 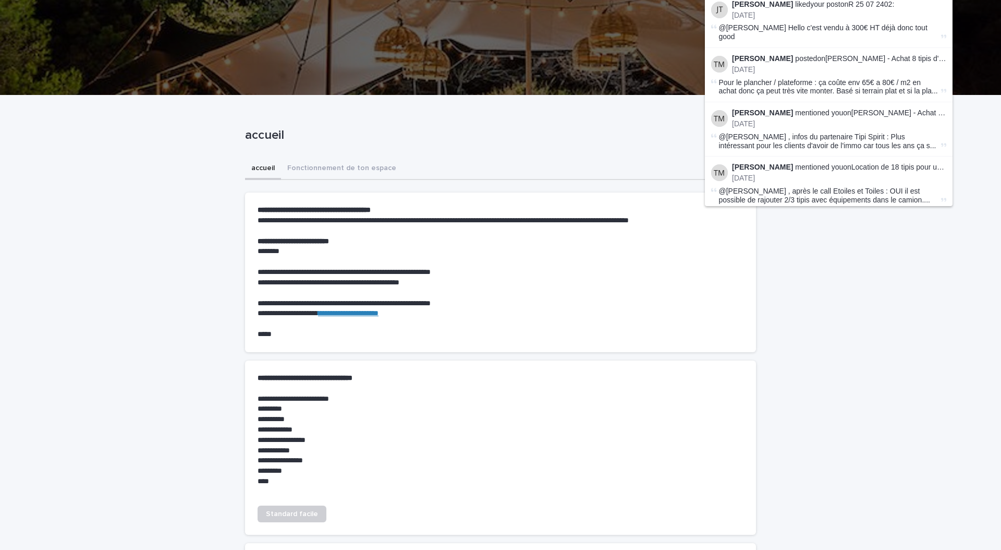 What do you see at coordinates (720, 10) in the screenshot?
I see `img: Joy Tarade` at bounding box center [720, 10].